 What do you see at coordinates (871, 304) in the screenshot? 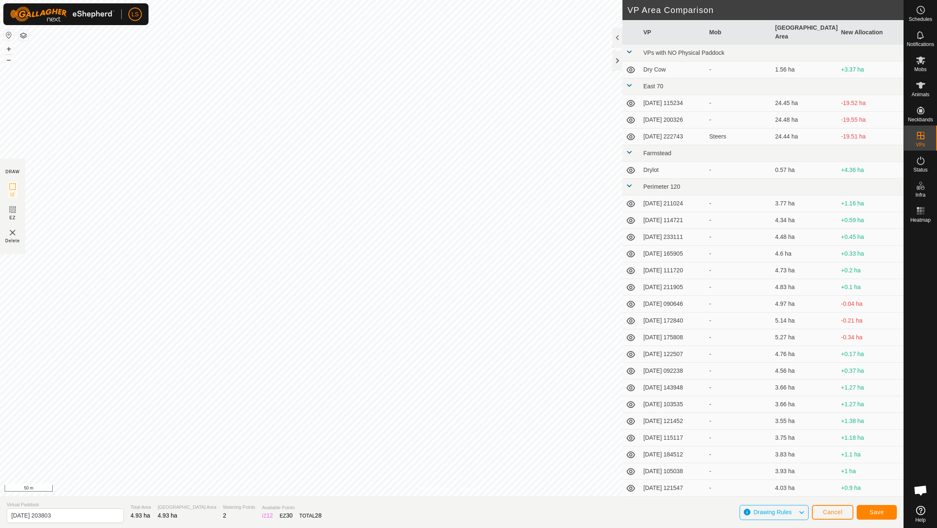
I see `td: -0.04 ha` at bounding box center [871, 304].